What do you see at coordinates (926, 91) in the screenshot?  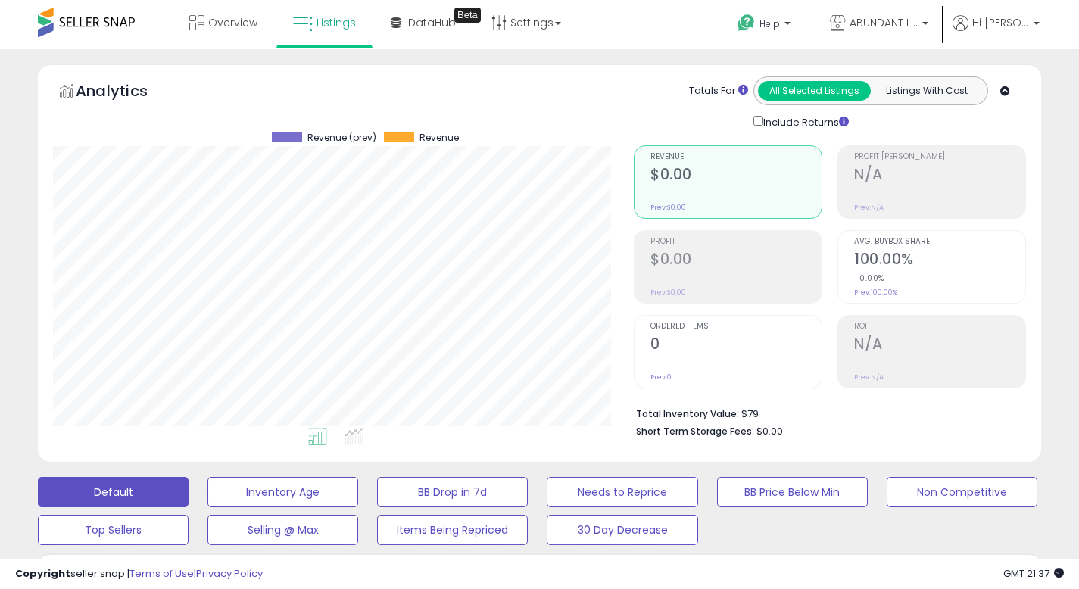 I see `button: Listings With Cost` at bounding box center [926, 91].